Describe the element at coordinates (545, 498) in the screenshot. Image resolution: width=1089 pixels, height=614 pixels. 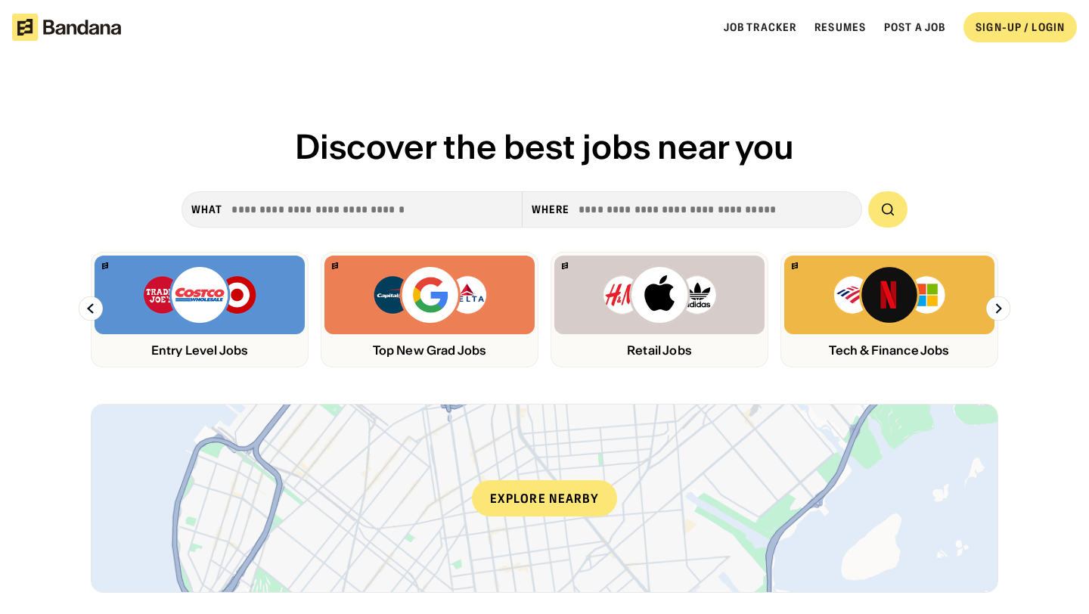
I see `a: Explore nearby` at that location.